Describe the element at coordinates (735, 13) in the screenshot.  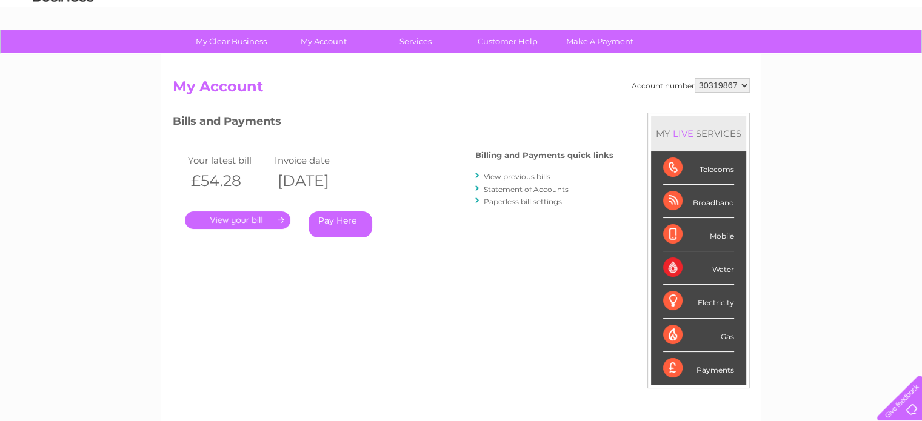
I see `a: 0333 014 3131` at that location.